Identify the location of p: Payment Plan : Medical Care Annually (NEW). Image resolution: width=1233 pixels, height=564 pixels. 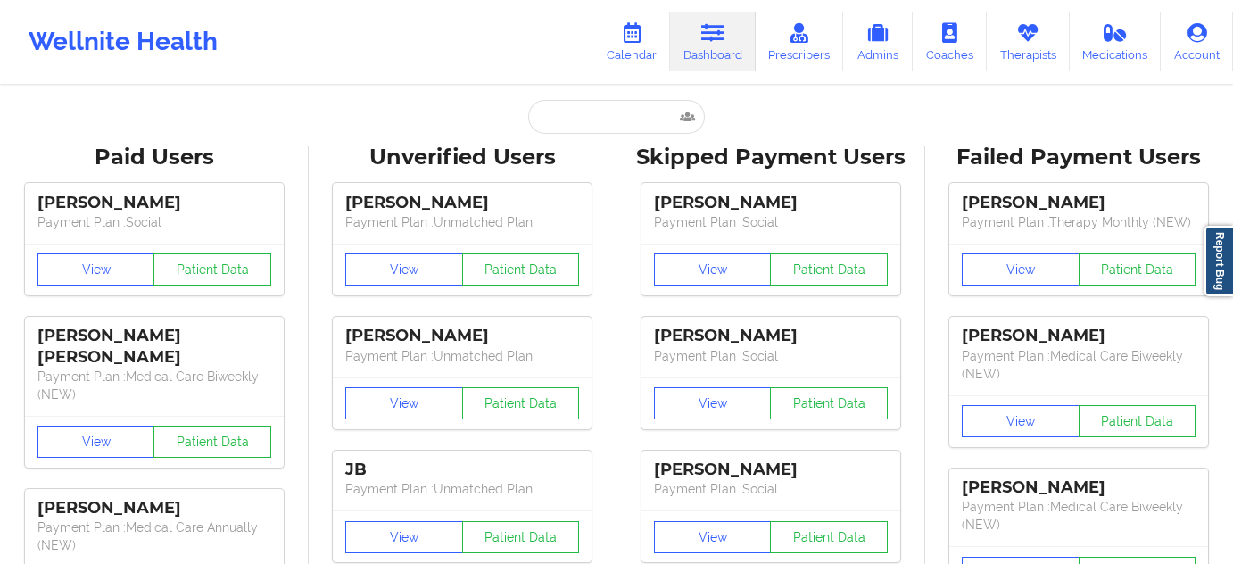
(154, 536).